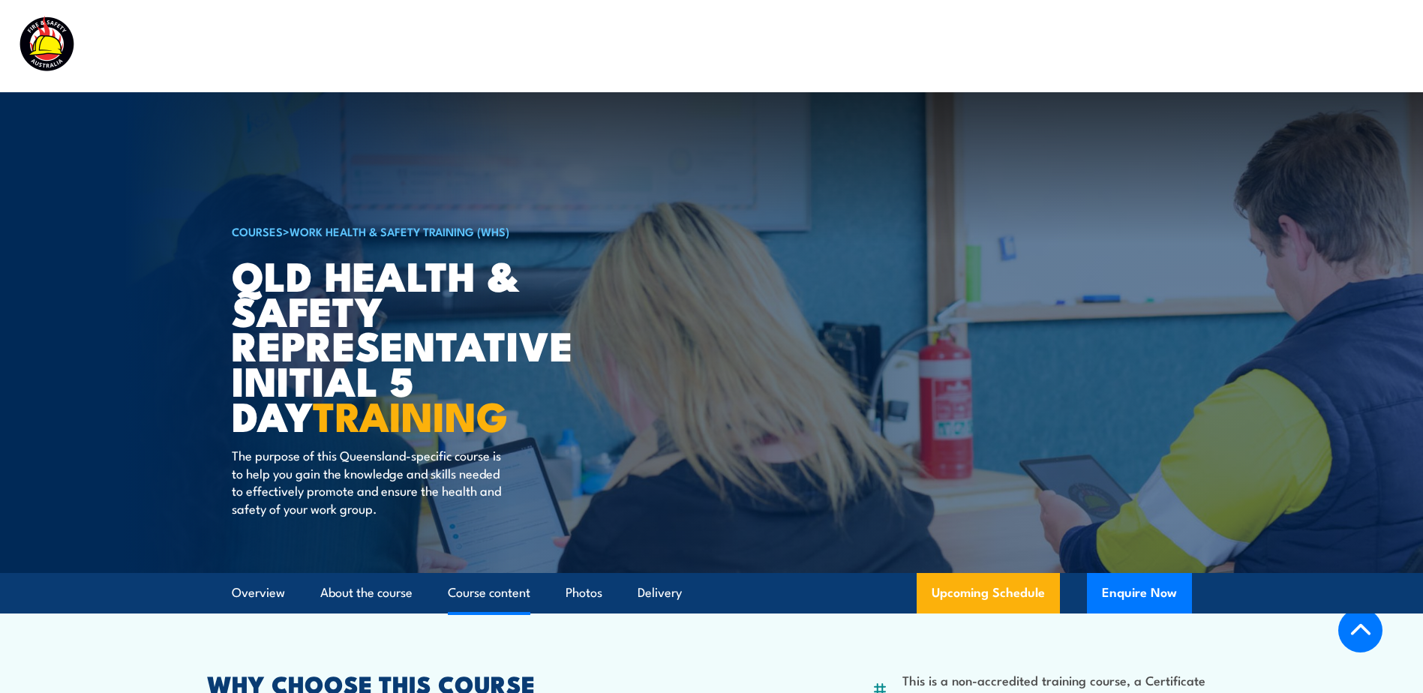  I want to click on a: Emergency Response Services, so click(910, 46).